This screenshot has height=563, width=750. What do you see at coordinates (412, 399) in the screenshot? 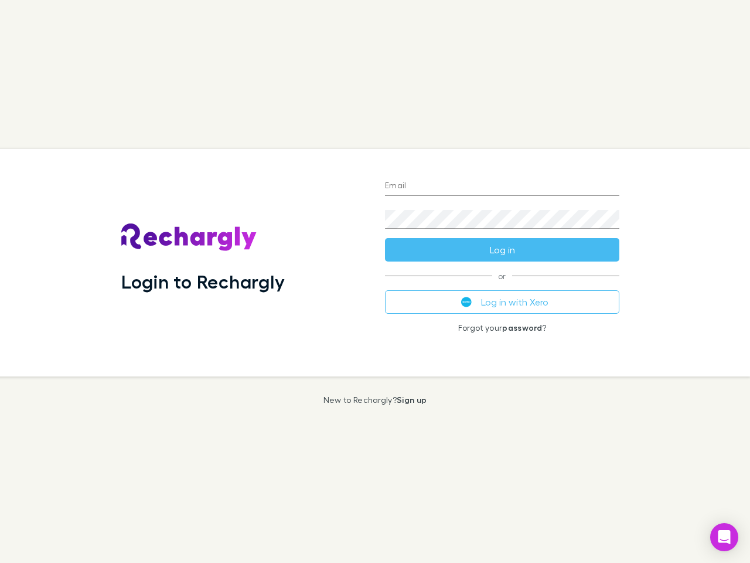
I see `a: Sign up` at bounding box center [412, 399].